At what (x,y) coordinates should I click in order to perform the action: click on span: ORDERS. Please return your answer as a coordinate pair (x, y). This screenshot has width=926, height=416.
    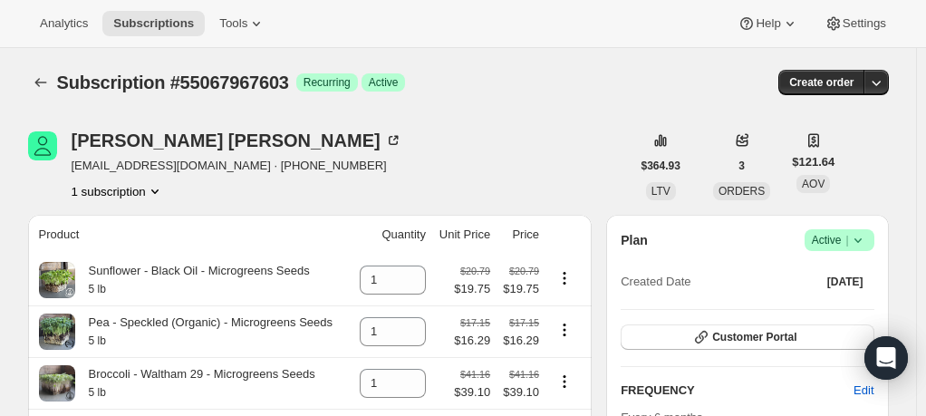
    Looking at the image, I should click on (741, 191).